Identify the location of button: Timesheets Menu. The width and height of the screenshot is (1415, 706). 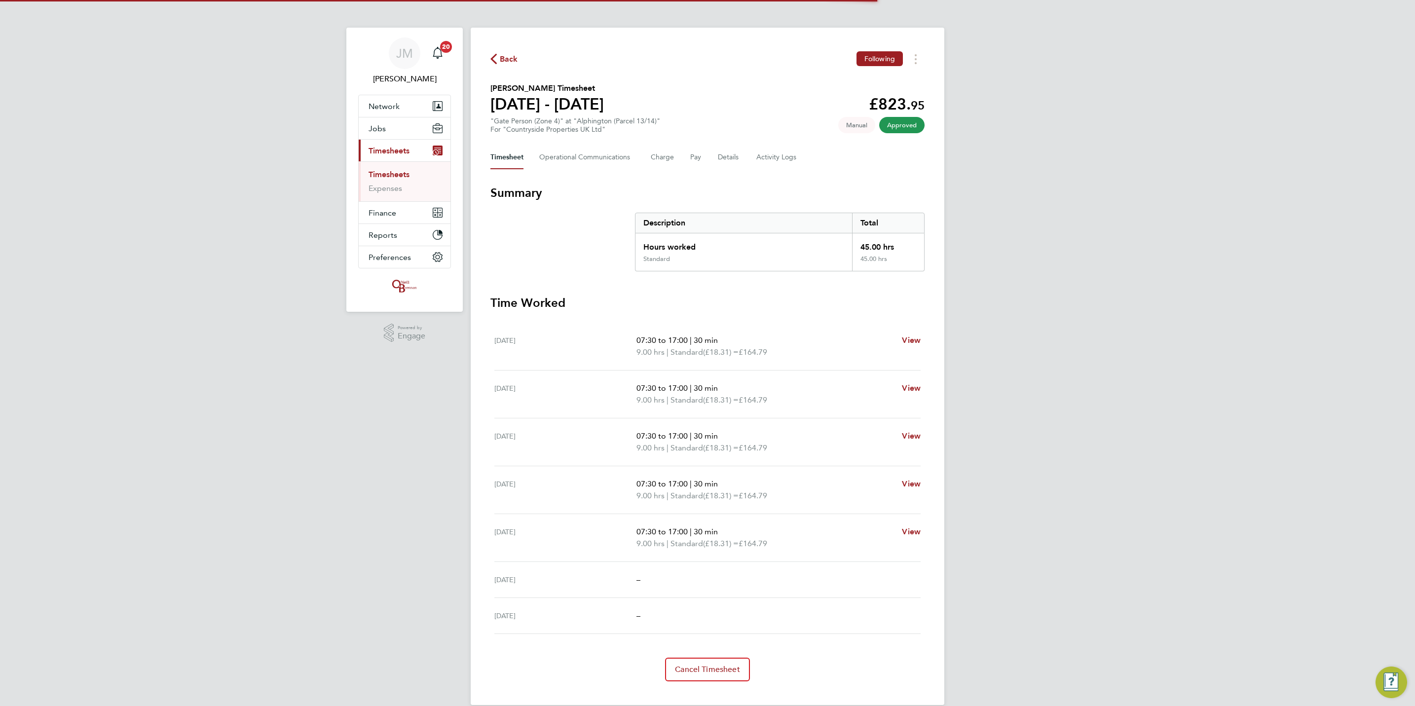
(916, 59).